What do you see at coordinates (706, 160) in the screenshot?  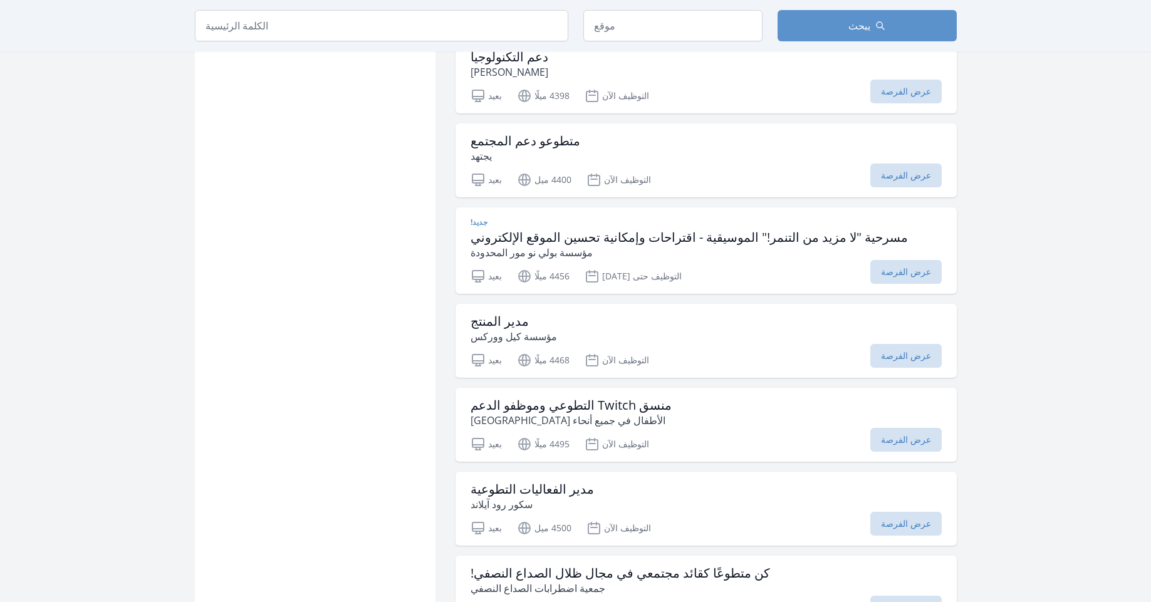 I see `a: متطوعو دعم المجتمع يجتهد بعيد 4400 ميل التوظيف الآن عرض الفرصة` at bounding box center [706, 160].